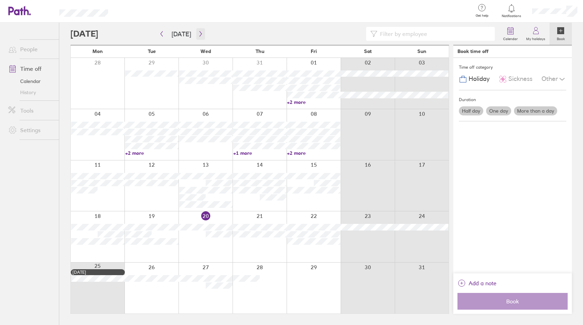  What do you see at coordinates (512, 67) in the screenshot?
I see `div: Time off category` at bounding box center [512, 67].